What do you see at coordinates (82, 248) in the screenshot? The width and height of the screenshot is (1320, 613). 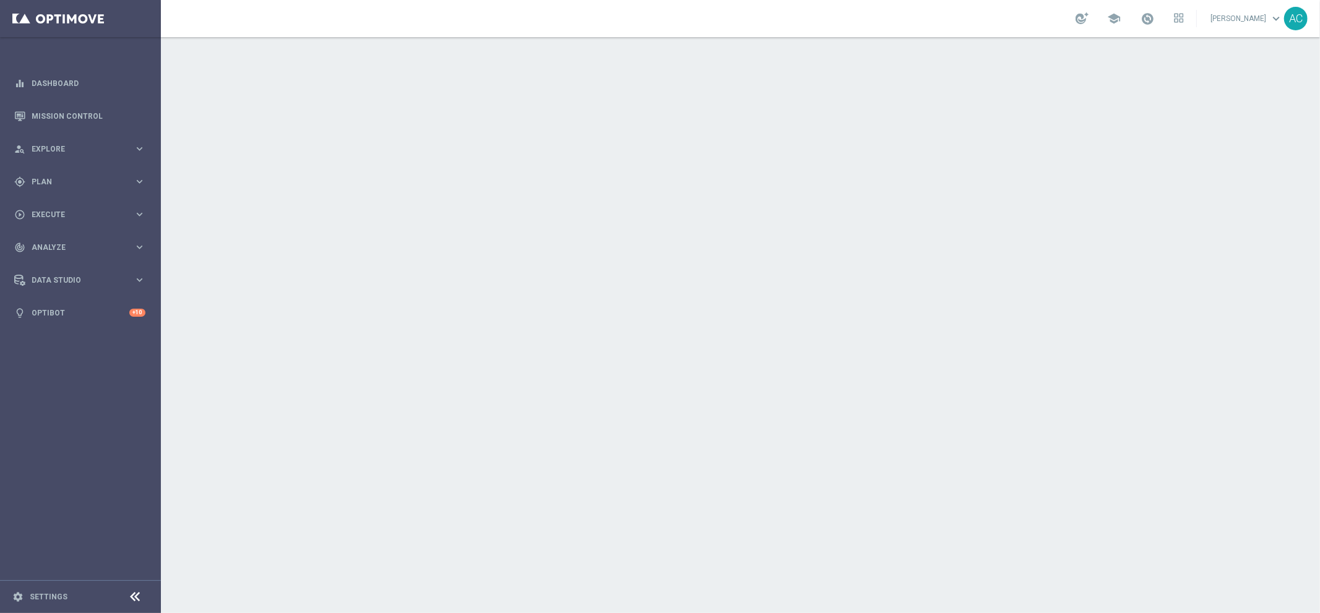 I see `span: Analyze` at bounding box center [82, 248].